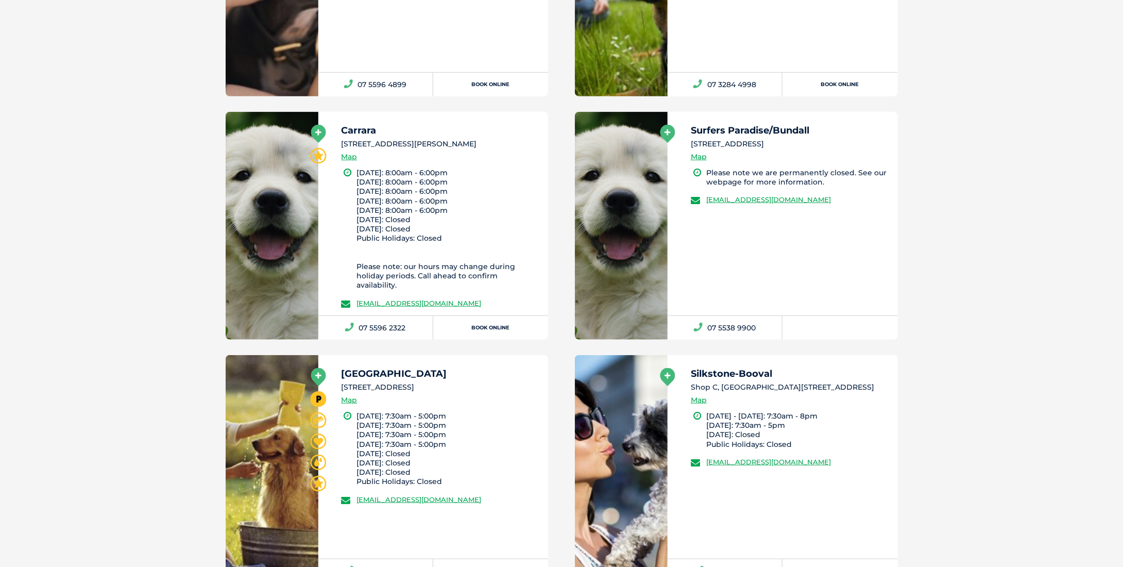 The height and width of the screenshot is (567, 1123). I want to click on a: 07 5538 9900, so click(725, 328).